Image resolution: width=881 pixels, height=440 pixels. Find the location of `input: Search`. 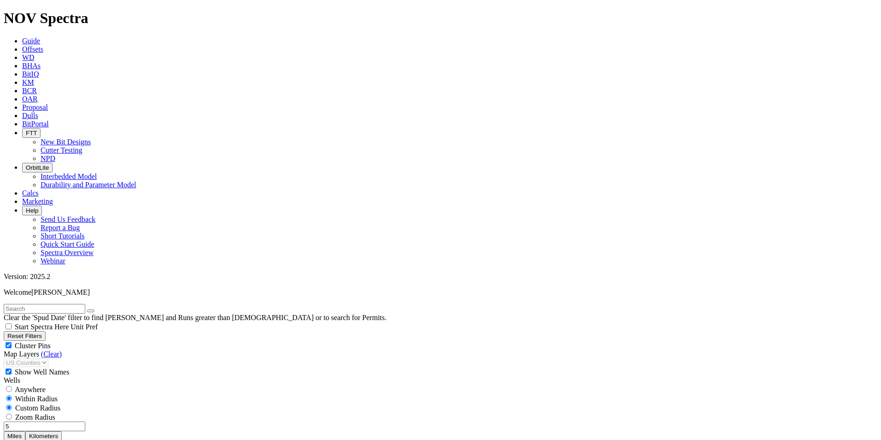

input: Search is located at coordinates (44, 308).